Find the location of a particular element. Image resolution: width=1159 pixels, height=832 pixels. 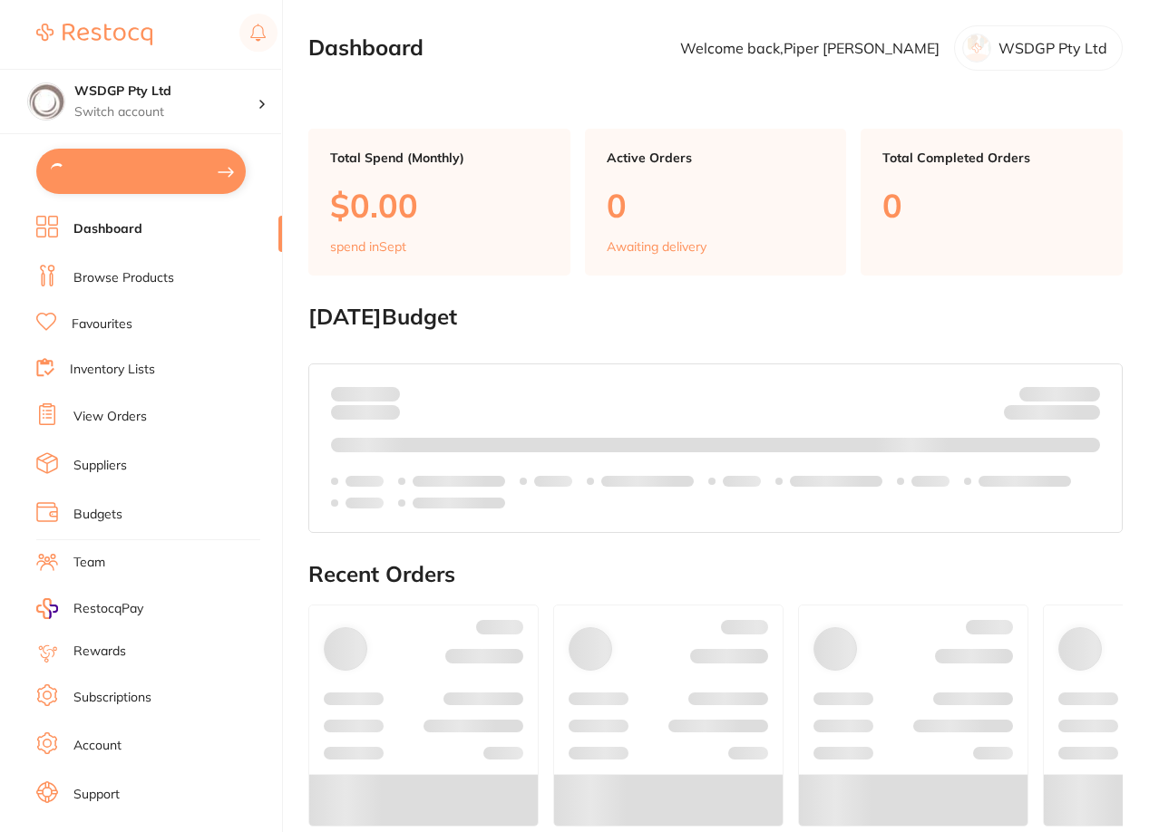

a: Team is located at coordinates (89, 563).